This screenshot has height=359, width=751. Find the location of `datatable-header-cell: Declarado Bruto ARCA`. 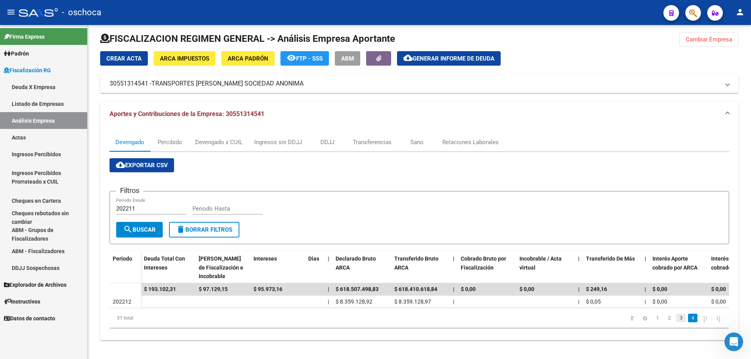

datatable-header-cell: Declarado Bruto ARCA is located at coordinates (362, 268).